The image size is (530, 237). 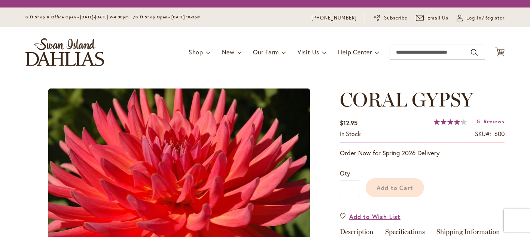 I want to click on div: 84%, so click(x=451, y=122).